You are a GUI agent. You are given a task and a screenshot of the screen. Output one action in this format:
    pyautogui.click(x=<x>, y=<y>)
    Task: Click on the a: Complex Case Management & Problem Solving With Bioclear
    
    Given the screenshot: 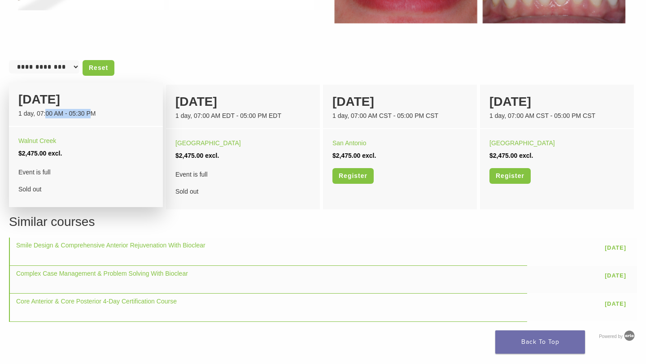 What is the action you would take?
    pyautogui.click(x=102, y=274)
    